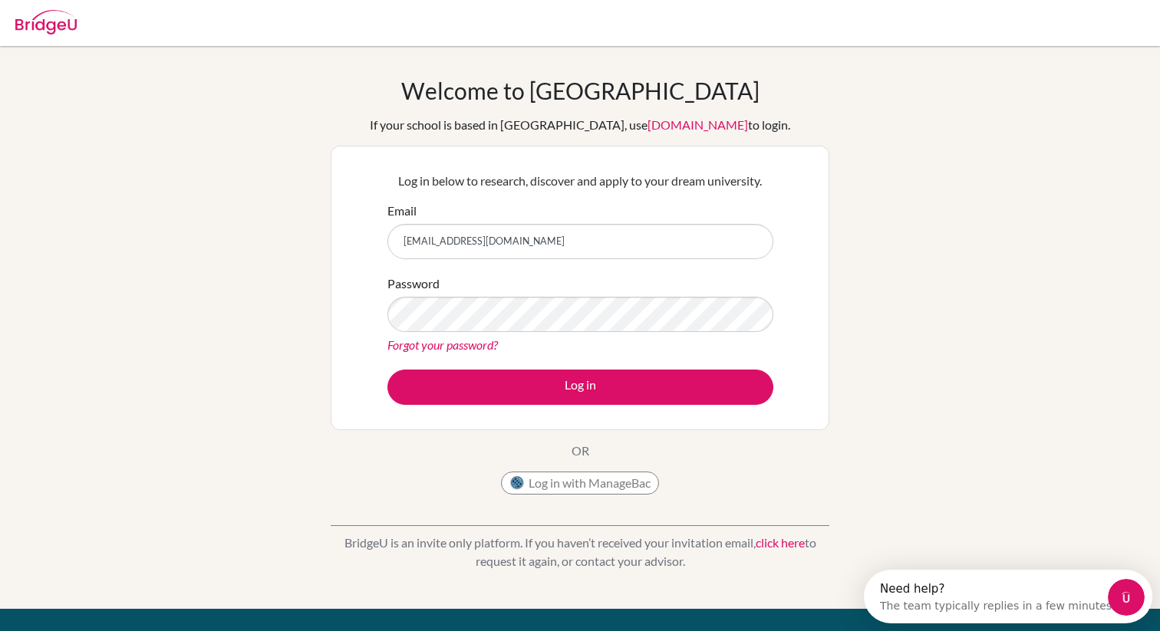  I want to click on p: BridgeU is an invite only platform. If you haven’t received your invitation email, to request it ..., so click(580, 552).